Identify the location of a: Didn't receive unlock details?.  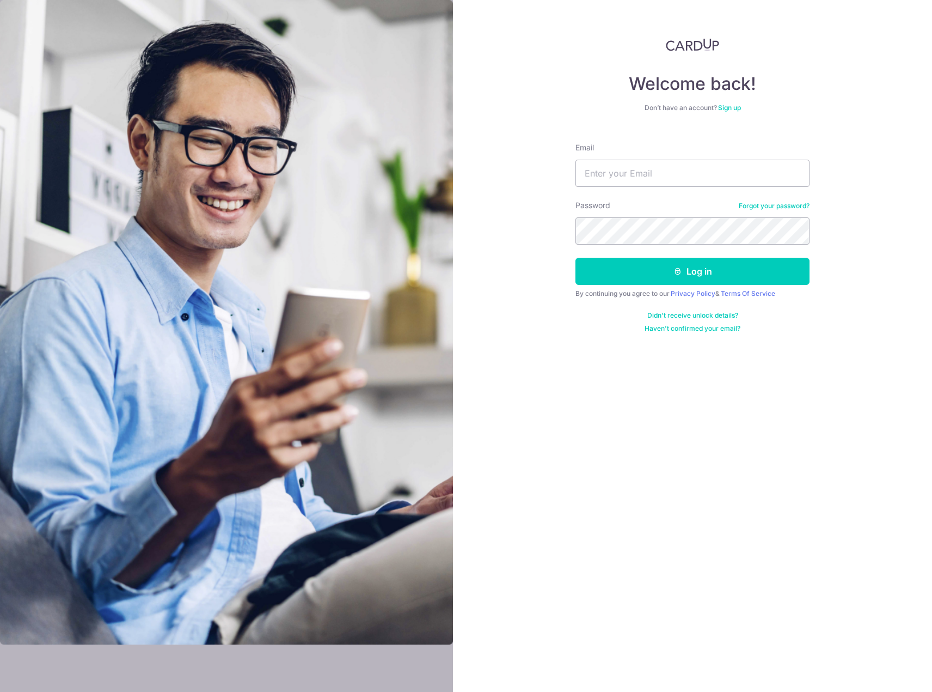
(693, 315).